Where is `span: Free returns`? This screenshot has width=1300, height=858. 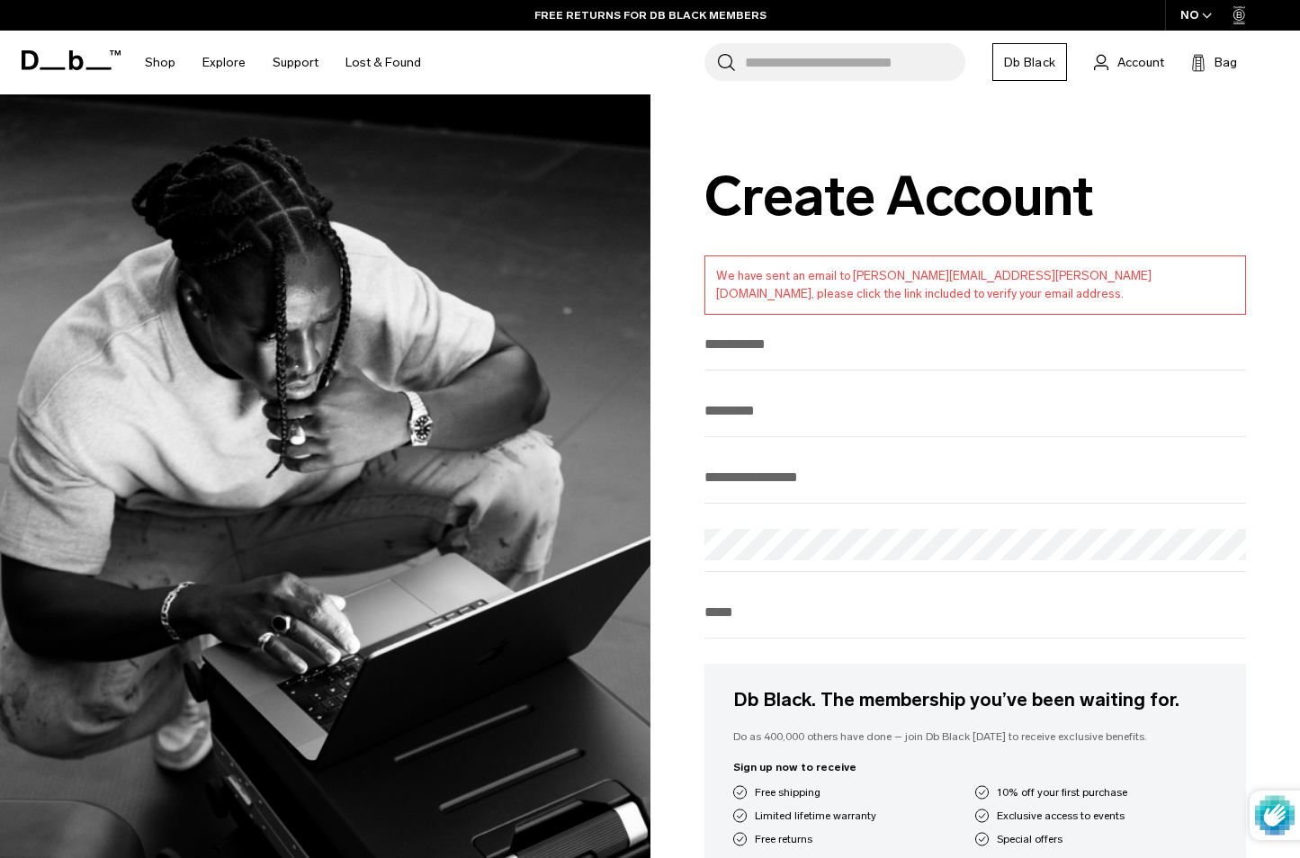
span: Free returns is located at coordinates (783, 839).